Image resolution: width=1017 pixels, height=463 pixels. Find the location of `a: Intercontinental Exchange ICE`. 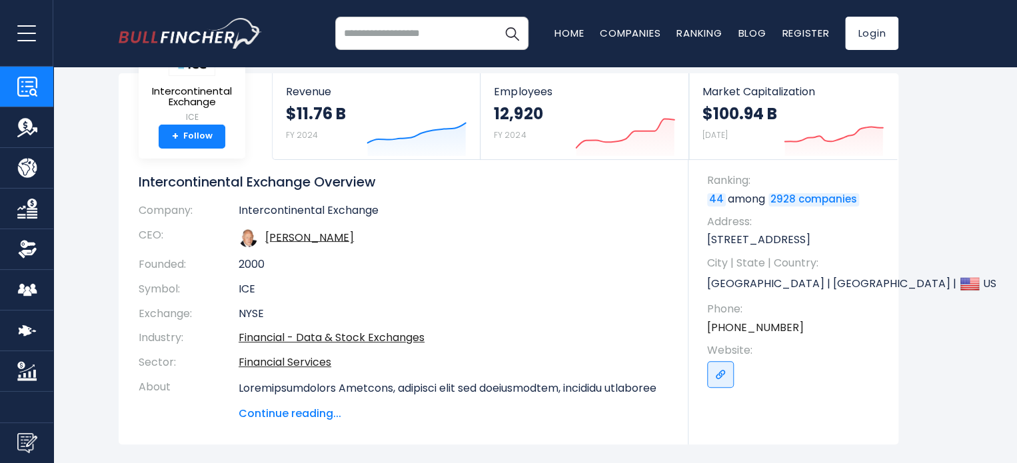

a: Intercontinental Exchange ICE is located at coordinates (192, 77).